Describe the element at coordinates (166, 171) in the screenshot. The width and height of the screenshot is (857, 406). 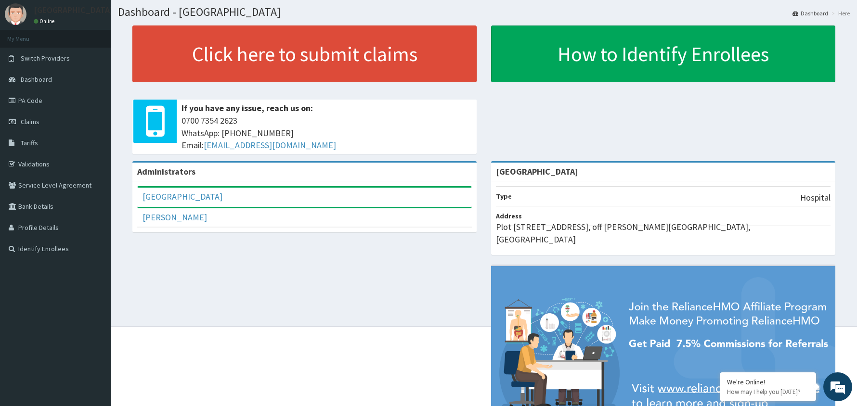
I see `b: Administrators` at that location.